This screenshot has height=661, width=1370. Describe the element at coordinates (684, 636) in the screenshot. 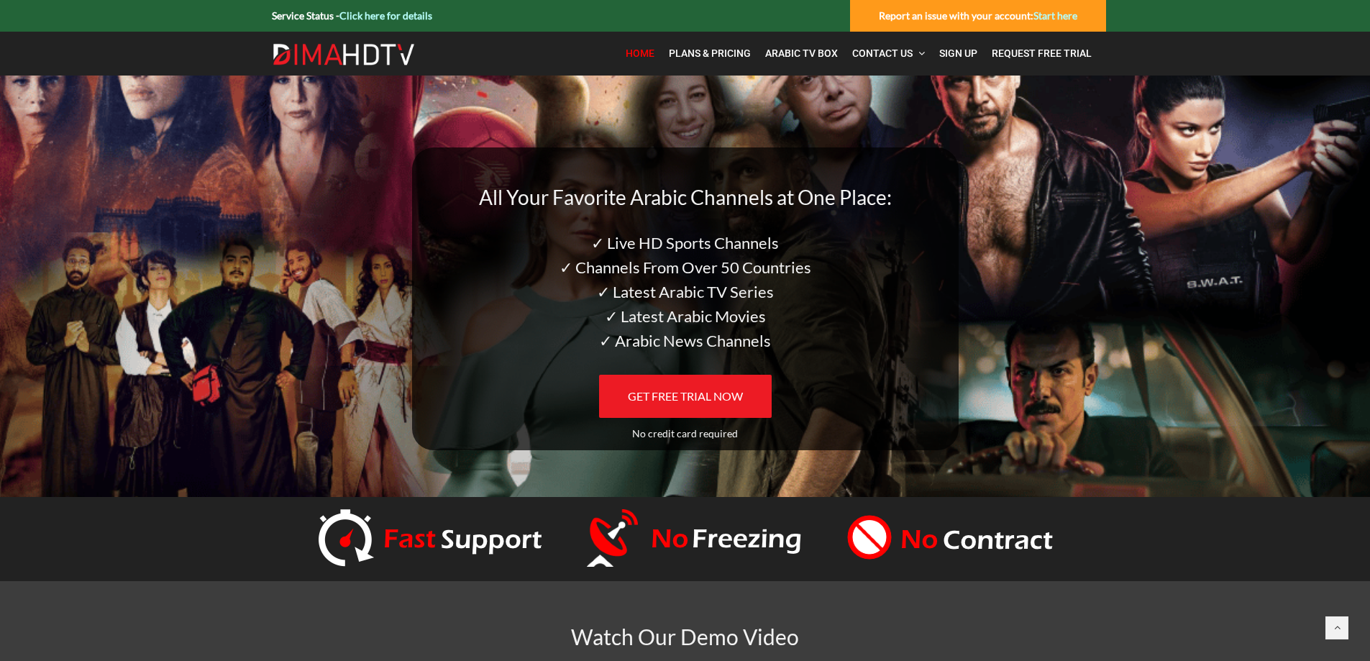

I see `span: Watch Our Demo Video` at that location.